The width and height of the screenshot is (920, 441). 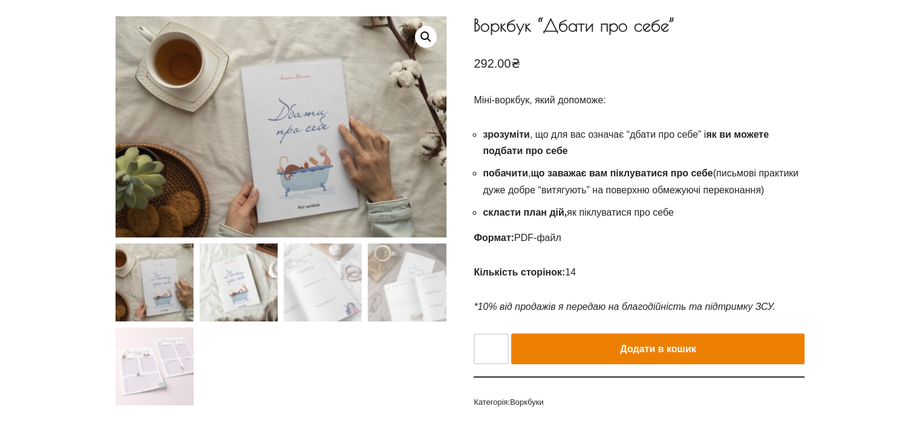 I want to click on li: , (письмові практики дуже добре “витягують” на поверхню обмежуючі переконання), so click(x=643, y=181).